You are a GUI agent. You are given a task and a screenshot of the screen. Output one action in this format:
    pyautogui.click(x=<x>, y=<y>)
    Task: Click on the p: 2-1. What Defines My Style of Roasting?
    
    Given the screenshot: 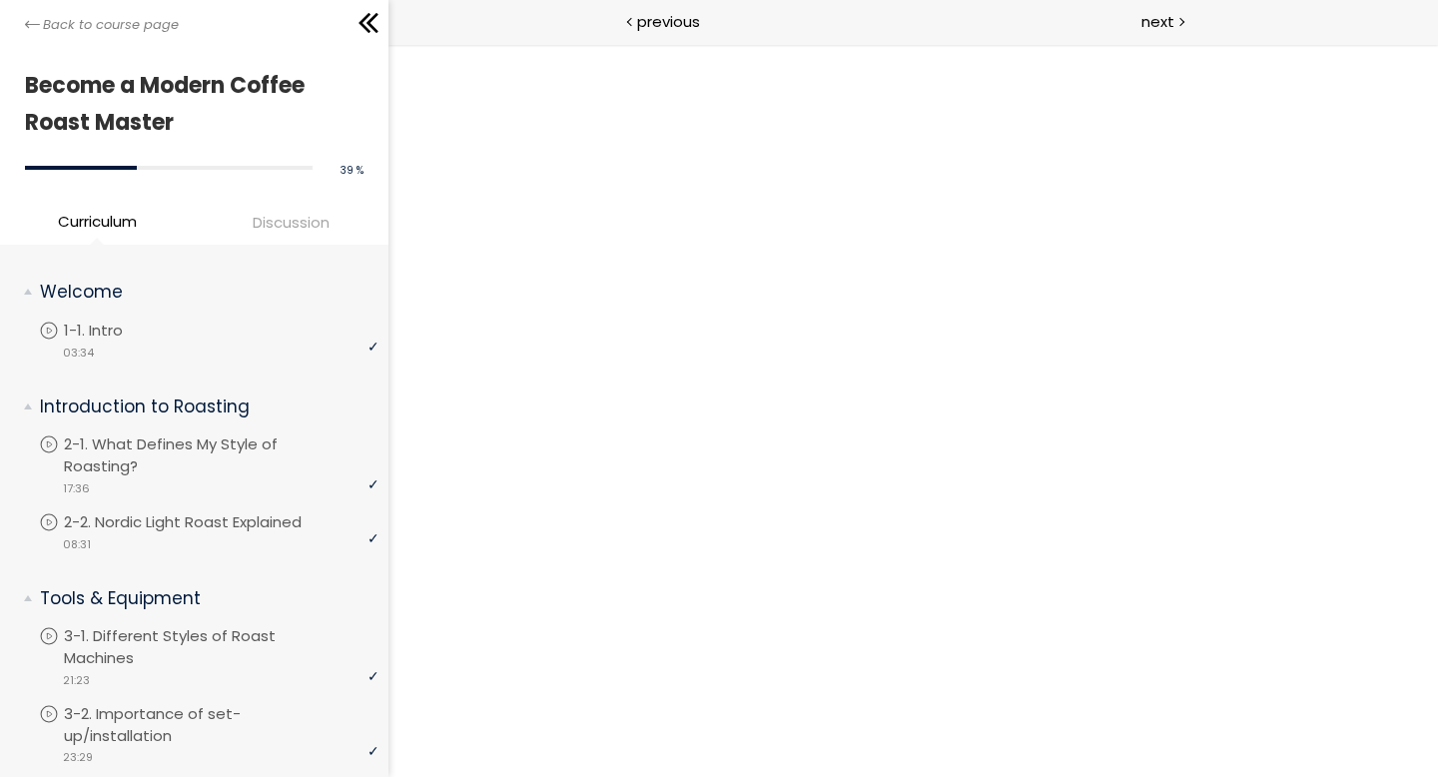 What is the action you would take?
    pyautogui.click(x=221, y=455)
    